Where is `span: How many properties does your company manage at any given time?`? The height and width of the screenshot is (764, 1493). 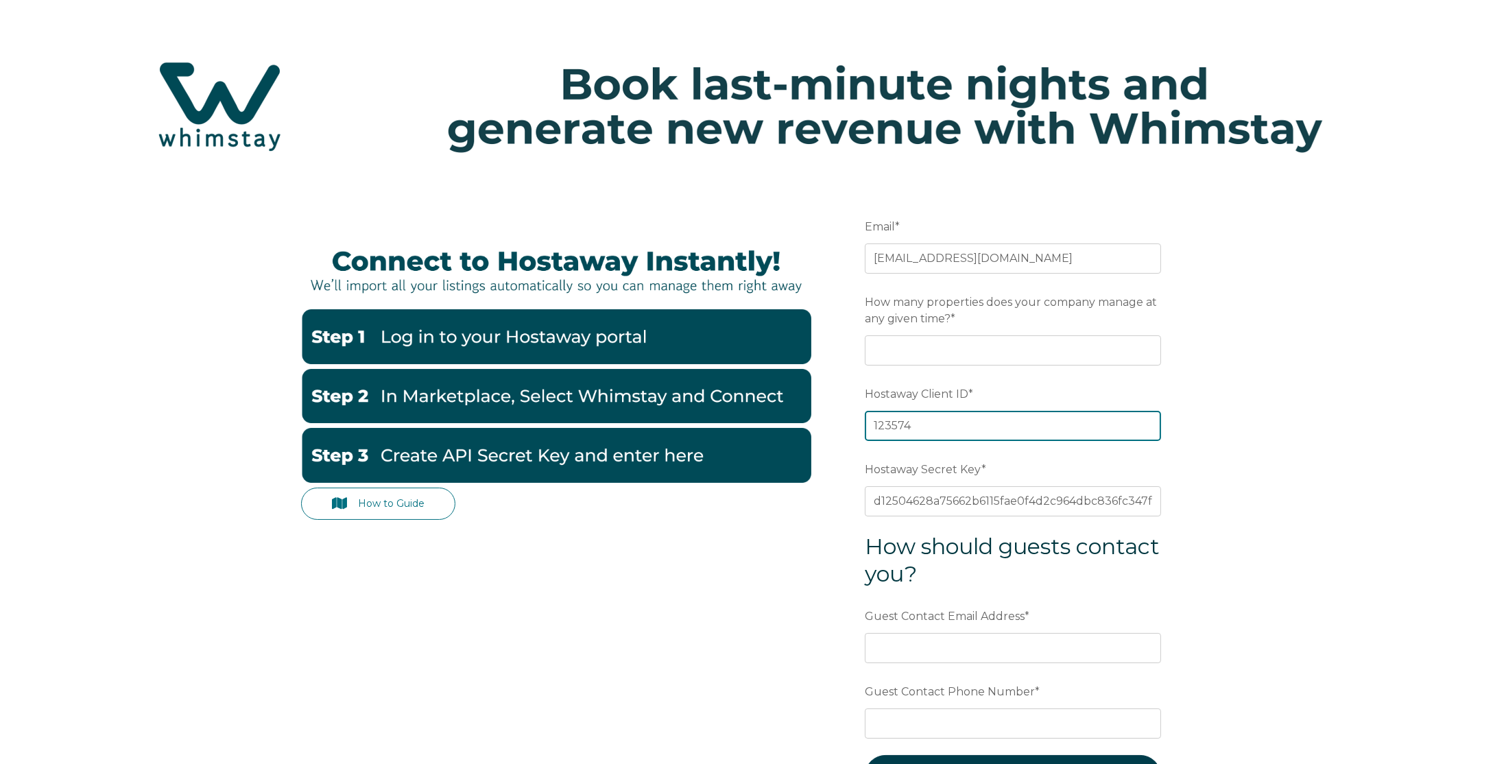 span: How many properties does your company manage at any given time? is located at coordinates (1011, 310).